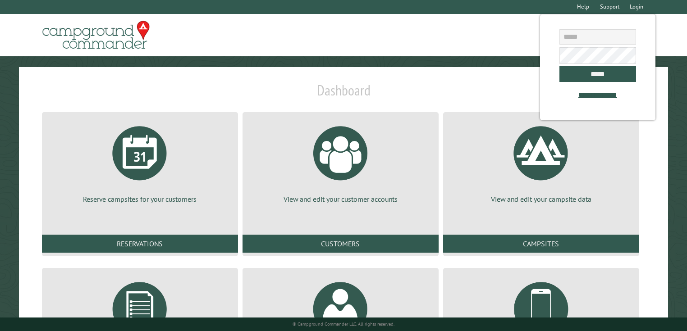 This screenshot has height=331, width=687. Describe the element at coordinates (96, 35) in the screenshot. I see `img: Campground Commander` at that location.